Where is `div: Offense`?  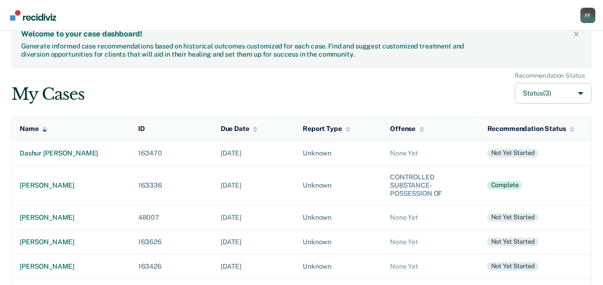 div: Offense is located at coordinates (407, 129).